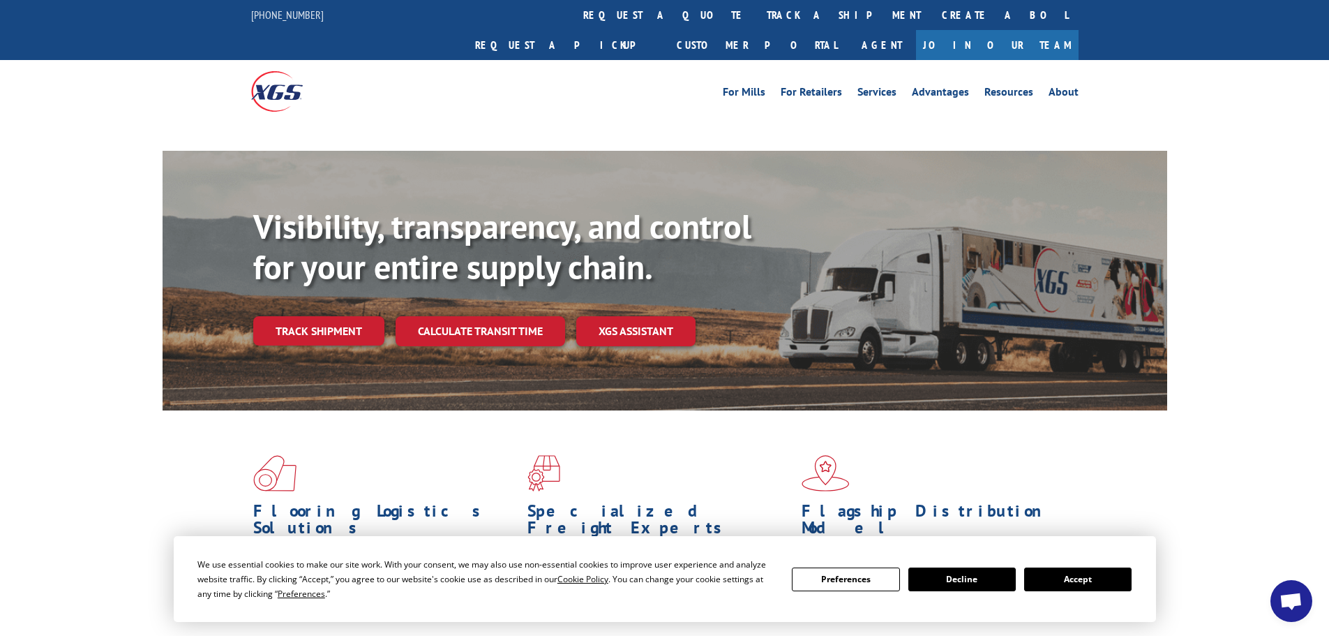 The height and width of the screenshot is (636, 1329). I want to click on button: Decline, so click(962, 579).